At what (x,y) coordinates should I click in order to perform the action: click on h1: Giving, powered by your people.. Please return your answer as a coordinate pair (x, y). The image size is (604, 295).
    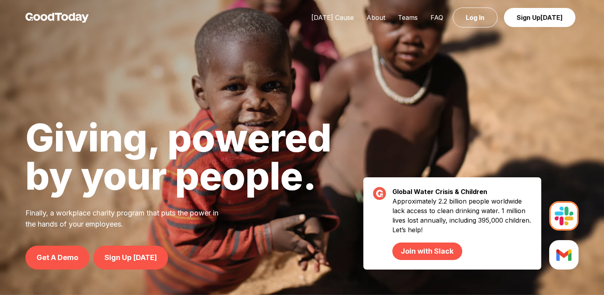
    Looking at the image, I should click on (178, 157).